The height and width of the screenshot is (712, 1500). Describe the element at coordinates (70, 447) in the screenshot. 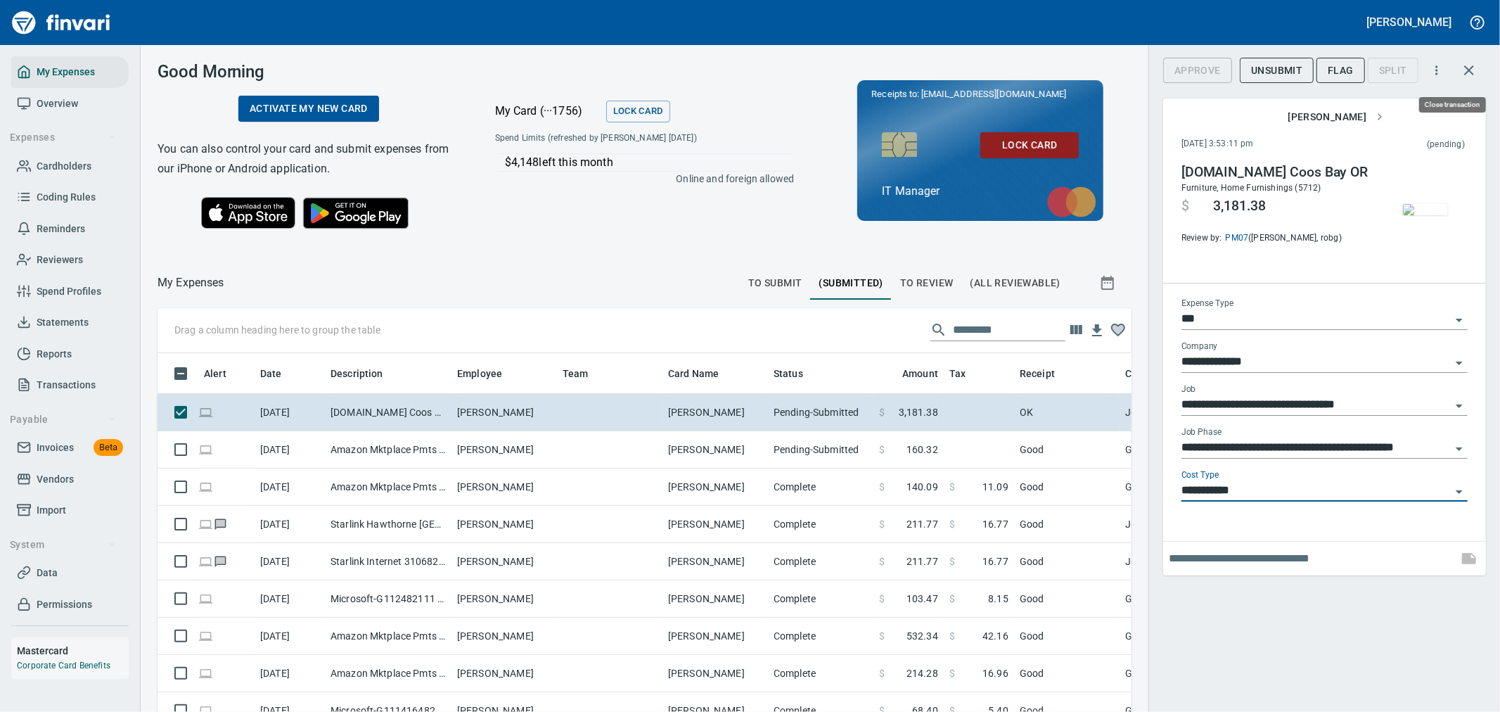

I see `a: InvoicesBeta` at that location.